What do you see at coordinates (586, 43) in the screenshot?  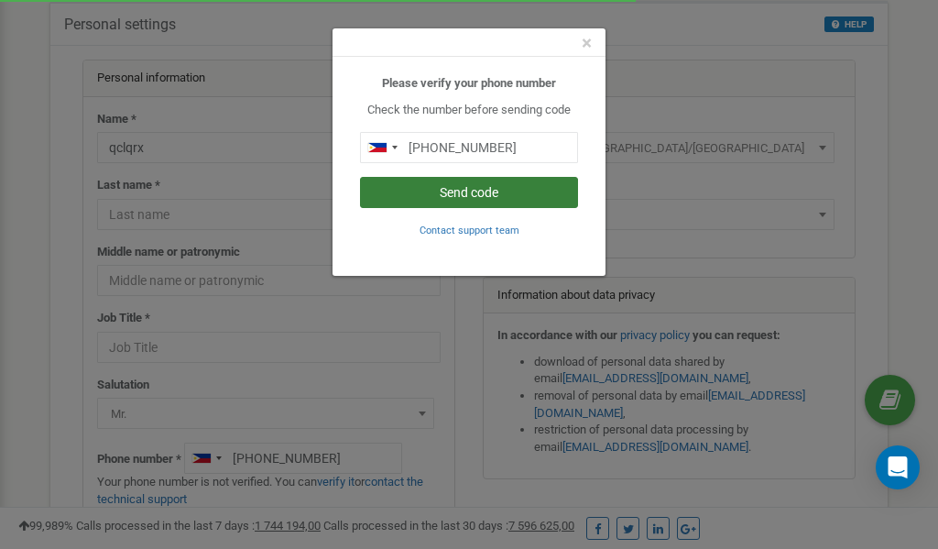 I see `button: Close` at bounding box center [586, 43].